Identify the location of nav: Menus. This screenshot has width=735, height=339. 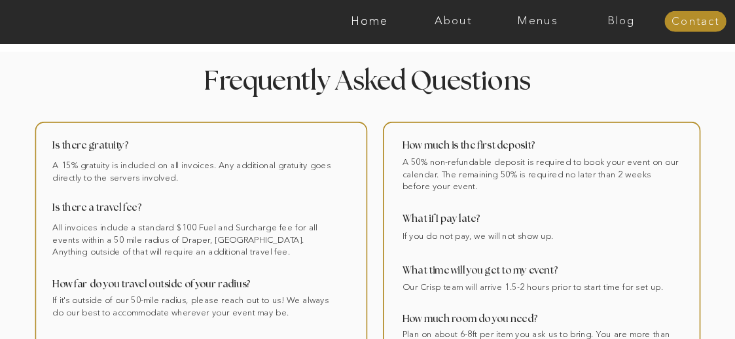
(537, 21).